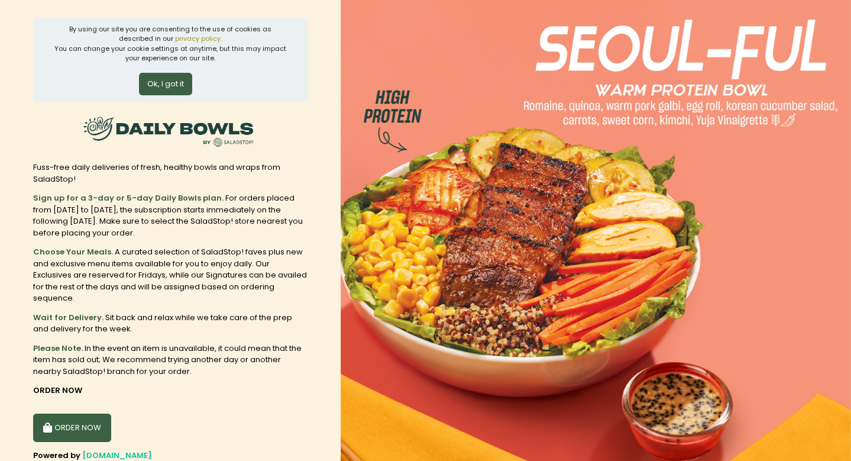  What do you see at coordinates (166, 84) in the screenshot?
I see `button: Ok, I got it` at bounding box center [166, 84].